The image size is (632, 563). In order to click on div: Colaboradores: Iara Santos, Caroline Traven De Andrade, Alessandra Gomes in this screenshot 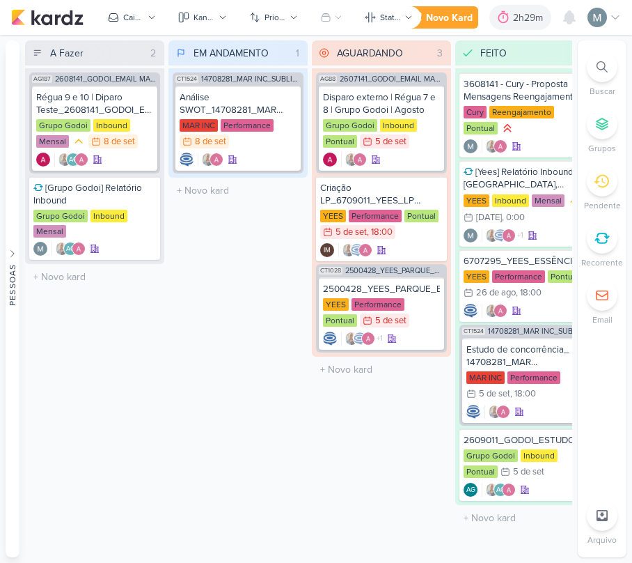, I will do `click(355, 250)`.